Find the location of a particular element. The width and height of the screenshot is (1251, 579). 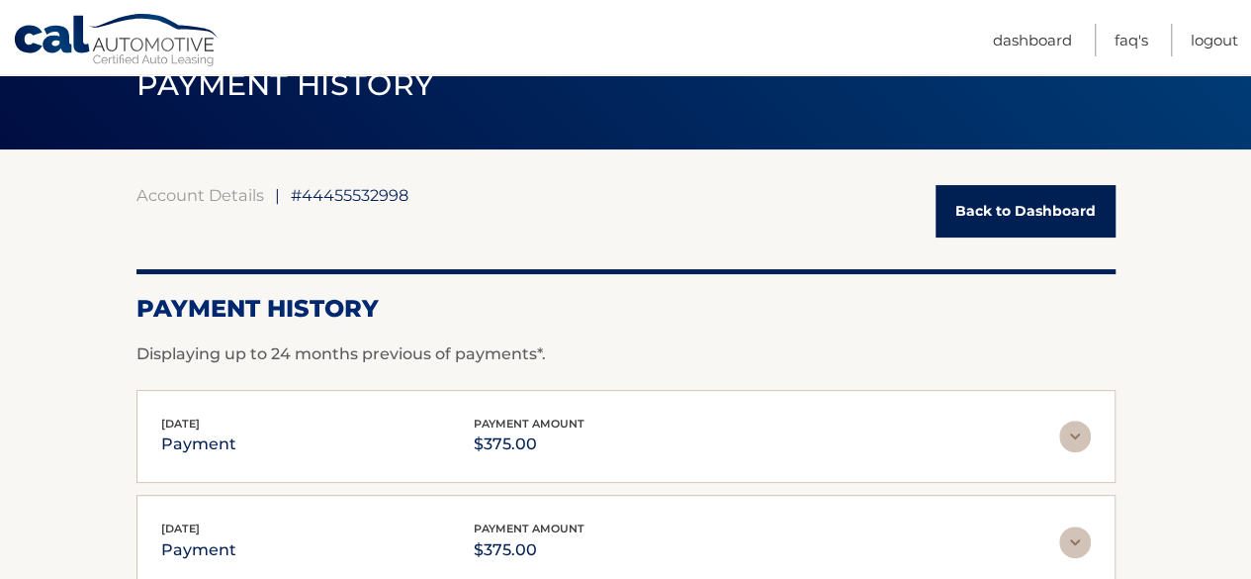

a: Dashboard is located at coordinates (1033, 40).